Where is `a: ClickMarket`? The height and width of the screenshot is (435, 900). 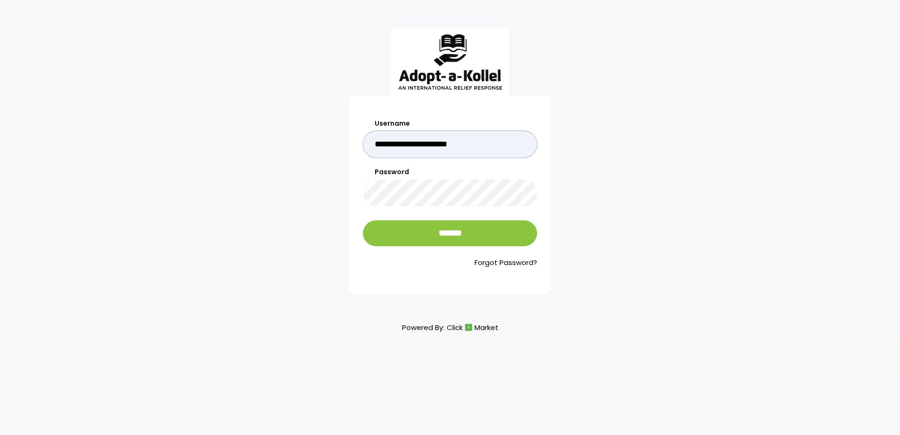 a: ClickMarket is located at coordinates (472, 327).